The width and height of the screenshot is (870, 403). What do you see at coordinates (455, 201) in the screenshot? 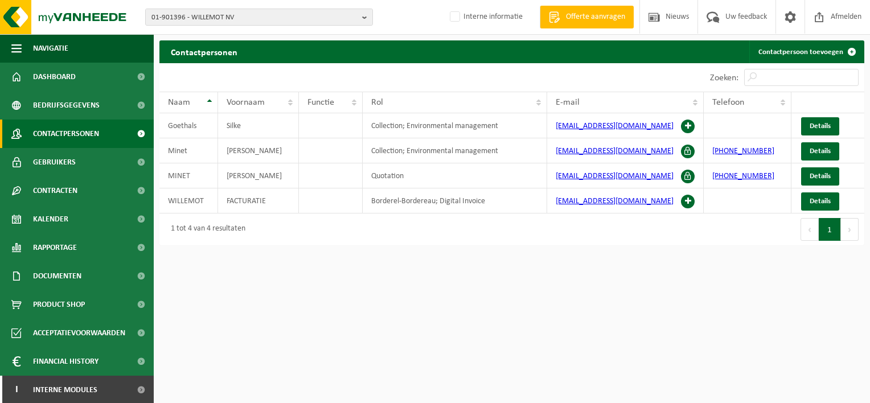
I see `td: Borderel-Bordereau; Digital Invoice` at bounding box center [455, 201].